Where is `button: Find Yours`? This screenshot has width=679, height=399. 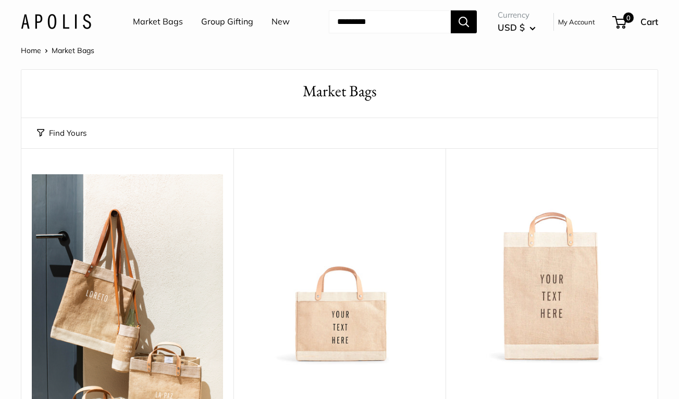 button: Find Yours is located at coordinates (61, 133).